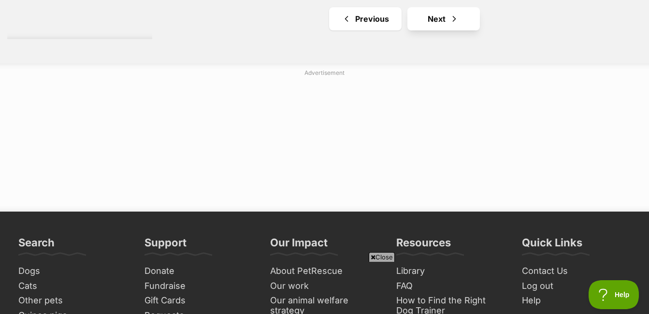 Image resolution: width=649 pixels, height=314 pixels. What do you see at coordinates (199, 286) in the screenshot?
I see `a: Fundraise` at bounding box center [199, 286].